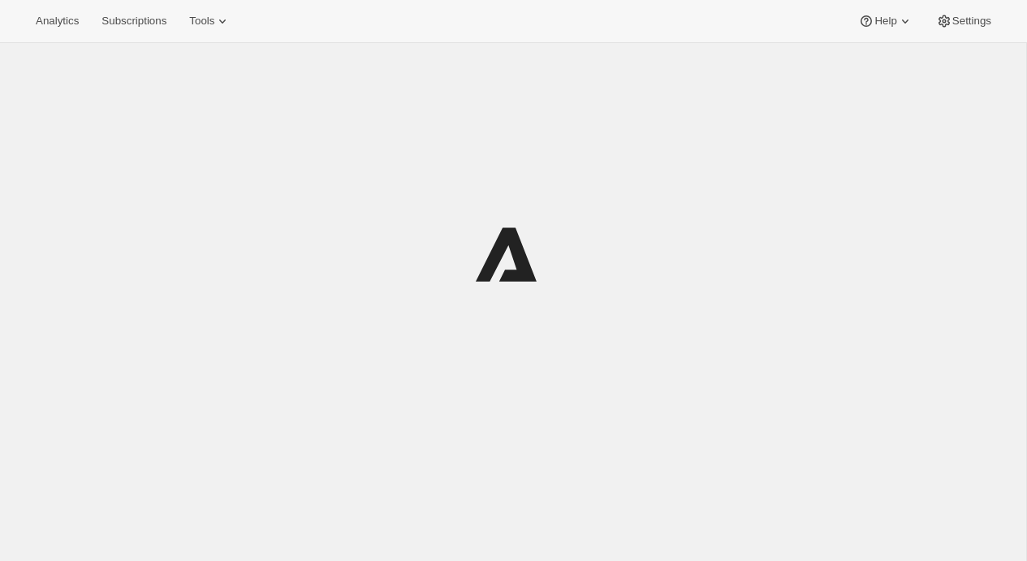  I want to click on button: Subscriptions, so click(134, 21).